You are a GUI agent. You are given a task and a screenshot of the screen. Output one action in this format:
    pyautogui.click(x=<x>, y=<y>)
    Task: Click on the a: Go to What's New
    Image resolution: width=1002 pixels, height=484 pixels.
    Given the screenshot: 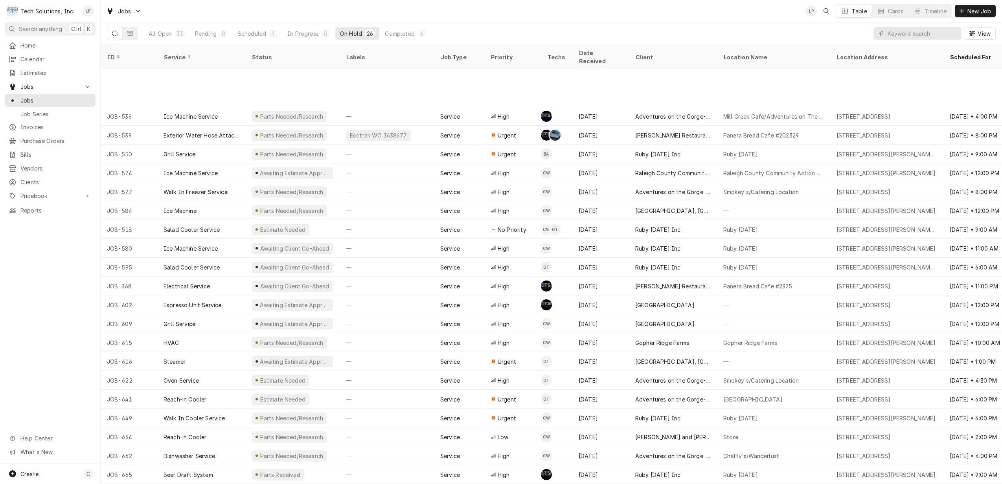 What is the action you would take?
    pyautogui.click(x=50, y=452)
    